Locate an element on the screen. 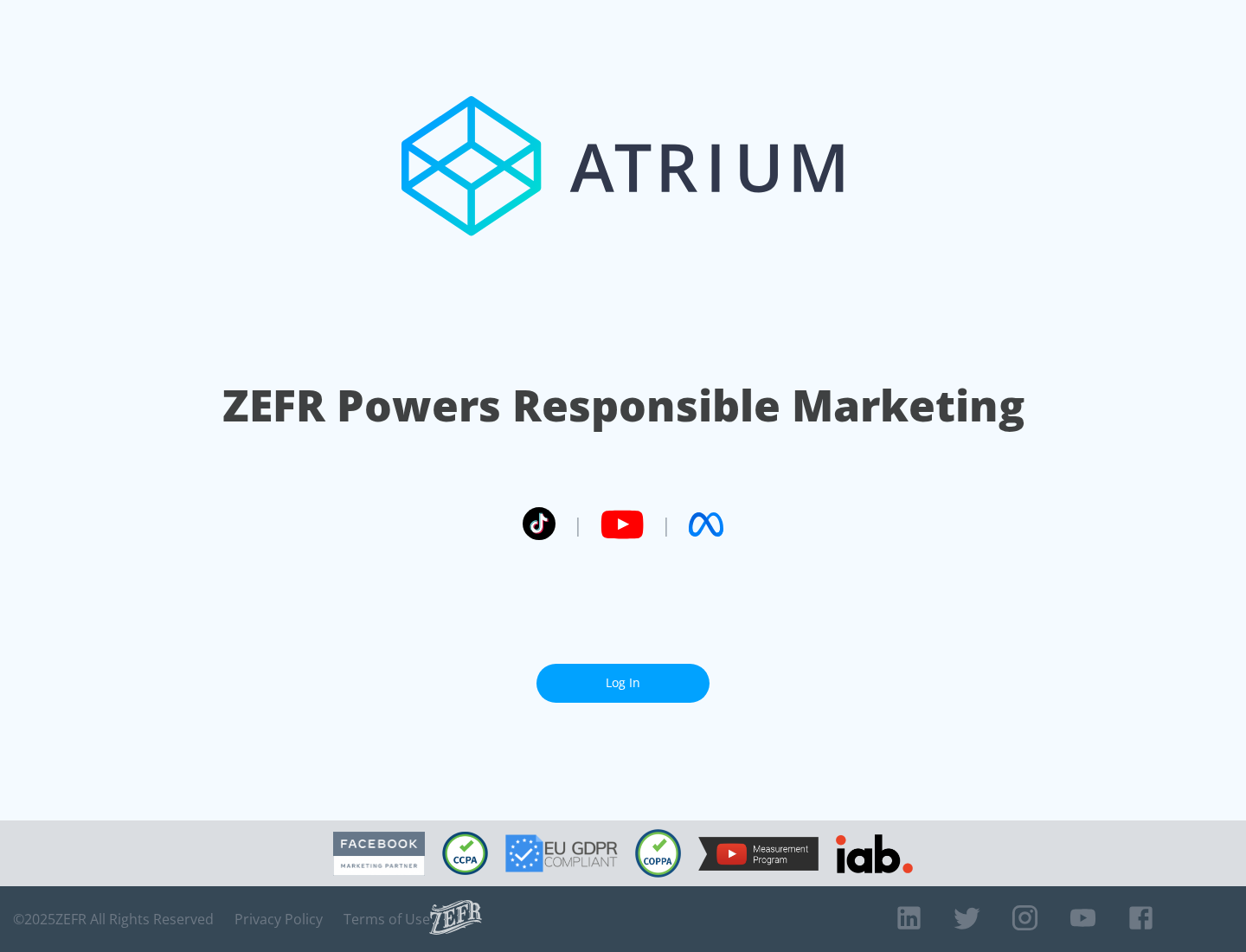 This screenshot has height=952, width=1246. img: Facebook Marketing Partner is located at coordinates (379, 853).